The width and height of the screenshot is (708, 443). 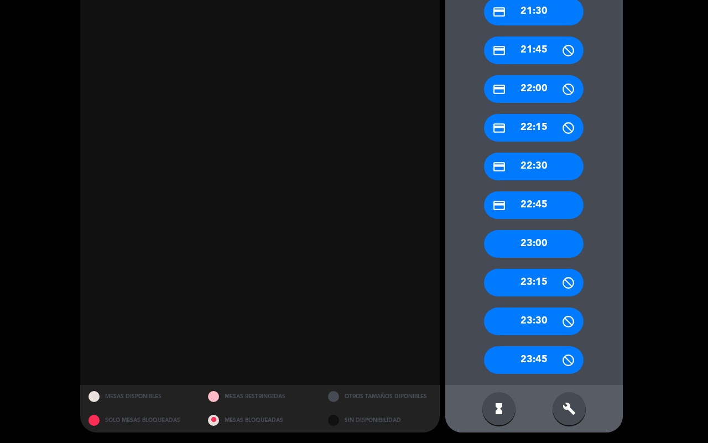 What do you see at coordinates (534, 283) in the screenshot?
I see `div: 23:15` at bounding box center [534, 283].